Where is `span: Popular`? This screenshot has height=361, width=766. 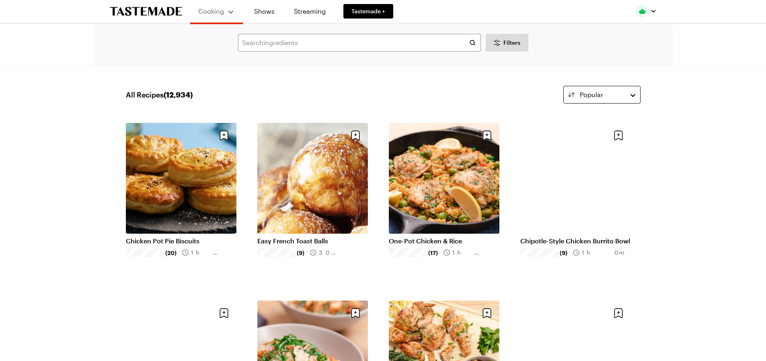 span: Popular is located at coordinates (592, 95).